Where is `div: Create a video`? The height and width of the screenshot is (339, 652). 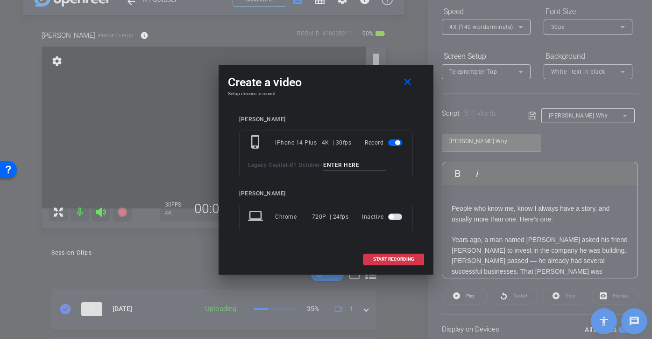 div: Create a video is located at coordinates (326, 83).